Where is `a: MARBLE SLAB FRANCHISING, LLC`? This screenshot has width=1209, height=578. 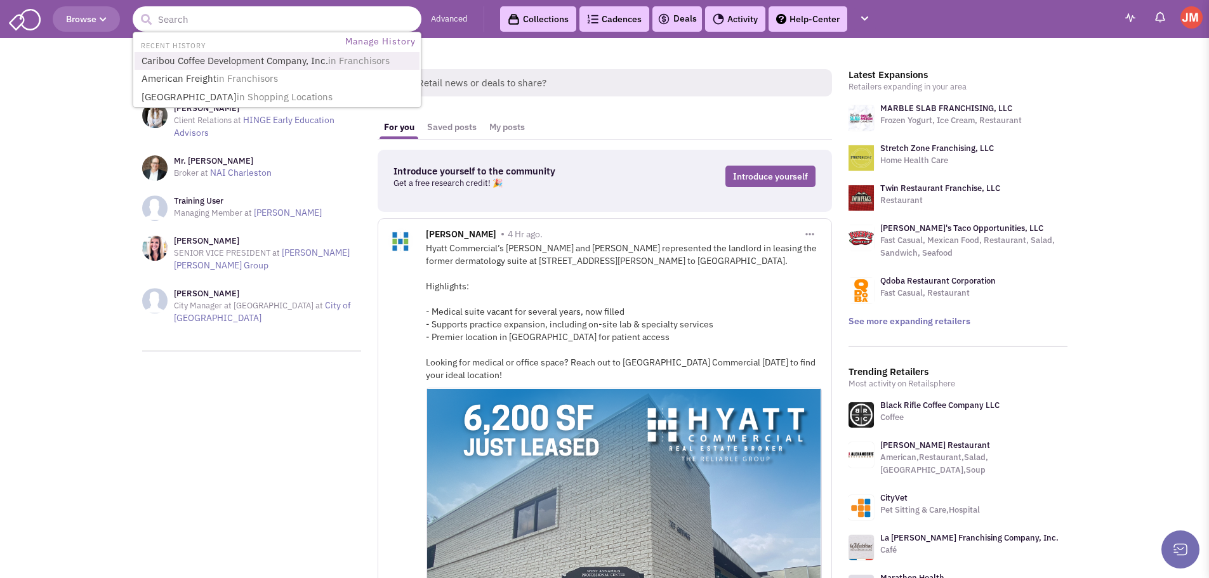
a: MARBLE SLAB FRANCHISING, LLC is located at coordinates (947, 108).